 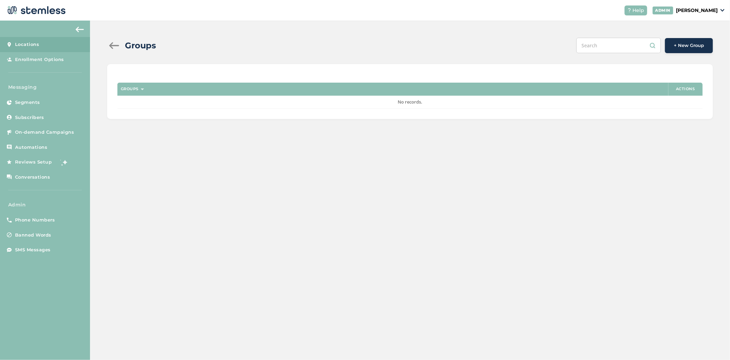 I want to click on img: icon_down-arrow-small-66adaf34.svg, so click(x=723, y=10).